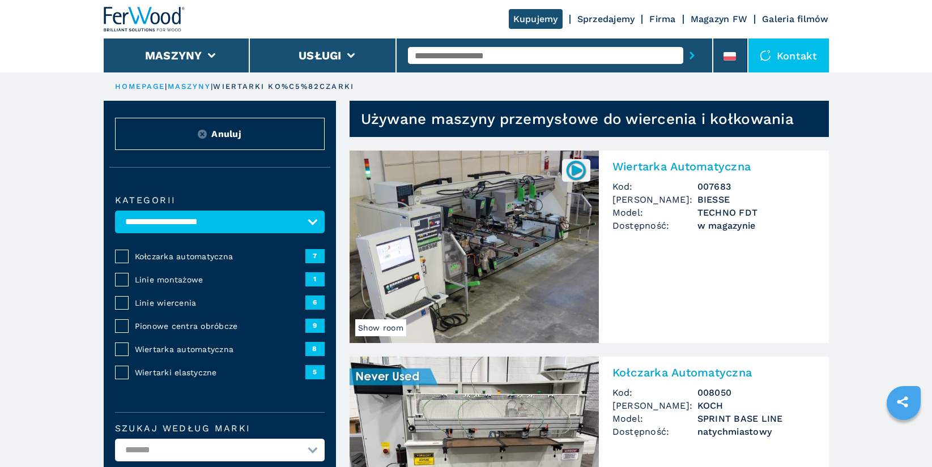  Describe the element at coordinates (189, 86) in the screenshot. I see `a: maszyny` at that location.